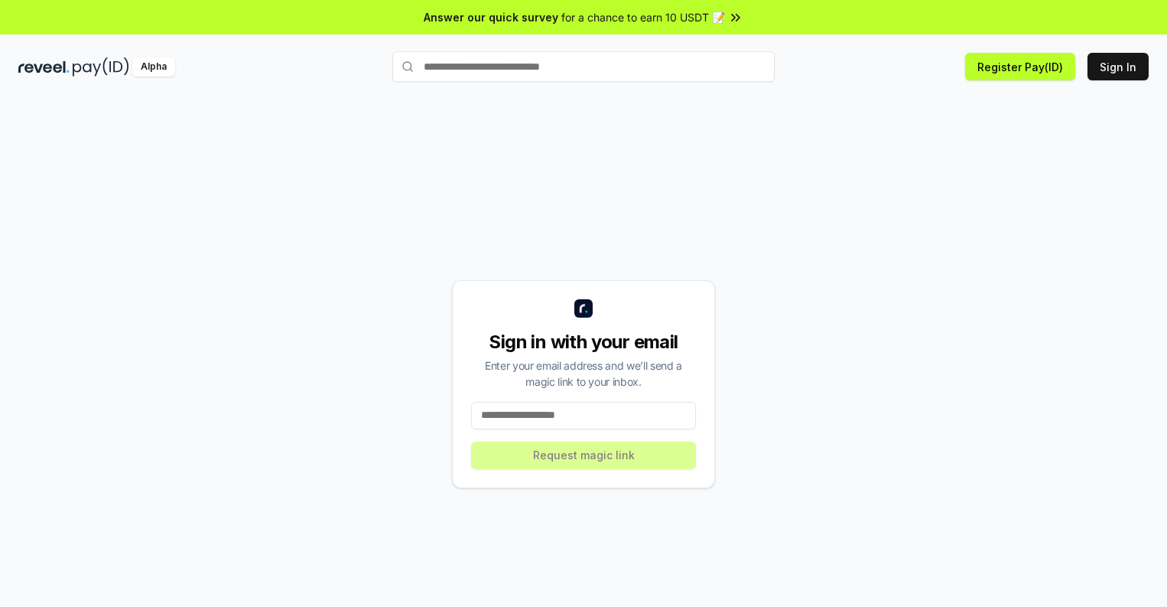 Image resolution: width=1167 pixels, height=607 pixels. Describe the element at coordinates (101, 67) in the screenshot. I see `img: pay_id` at that location.